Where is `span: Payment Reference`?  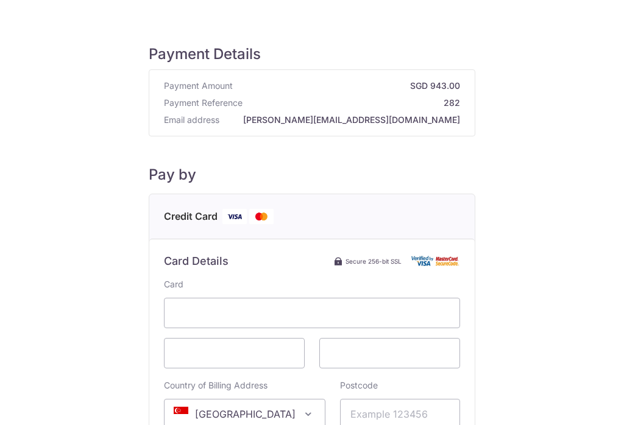
span: Payment Reference is located at coordinates (203, 103).